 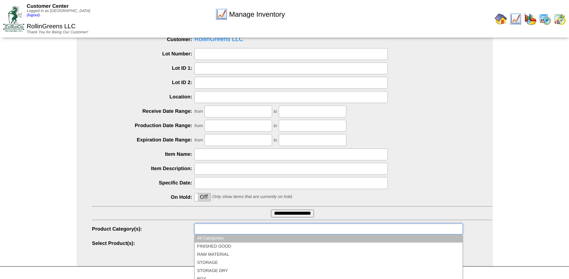 I want to click on label: Location:, so click(x=143, y=96).